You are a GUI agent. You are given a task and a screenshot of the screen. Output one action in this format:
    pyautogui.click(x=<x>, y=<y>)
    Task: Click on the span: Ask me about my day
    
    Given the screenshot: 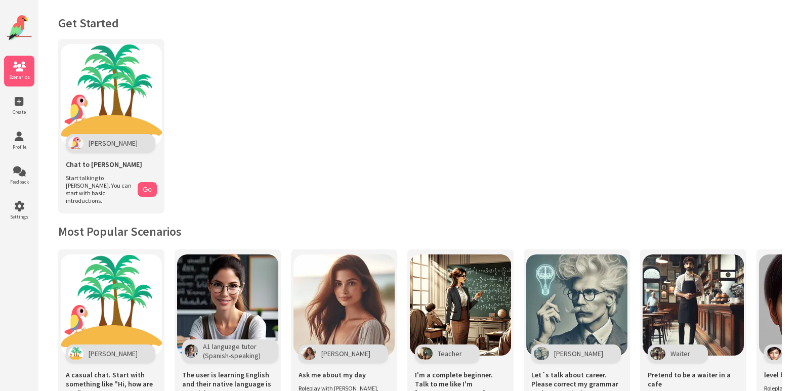 What is the action you would take?
    pyautogui.click(x=332, y=375)
    